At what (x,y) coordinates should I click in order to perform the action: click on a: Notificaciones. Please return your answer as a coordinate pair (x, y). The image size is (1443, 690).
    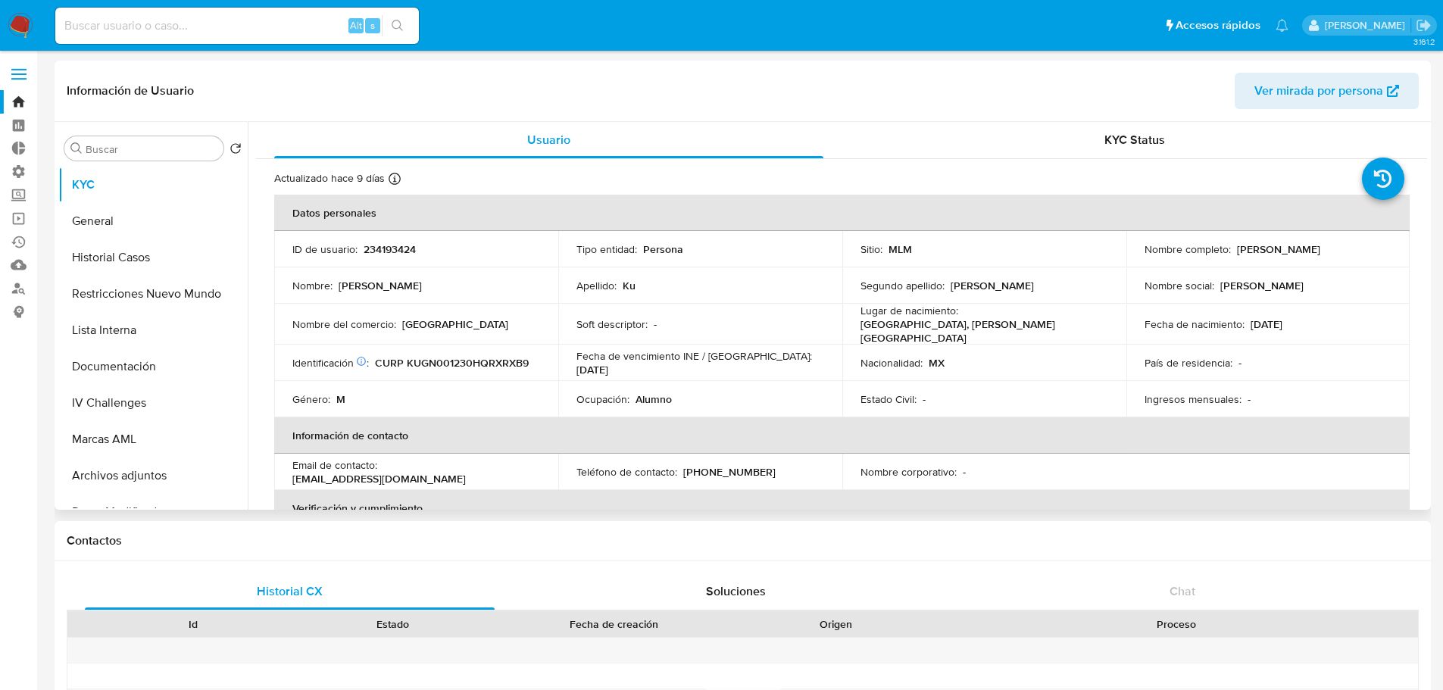
    Looking at the image, I should click on (1282, 25).